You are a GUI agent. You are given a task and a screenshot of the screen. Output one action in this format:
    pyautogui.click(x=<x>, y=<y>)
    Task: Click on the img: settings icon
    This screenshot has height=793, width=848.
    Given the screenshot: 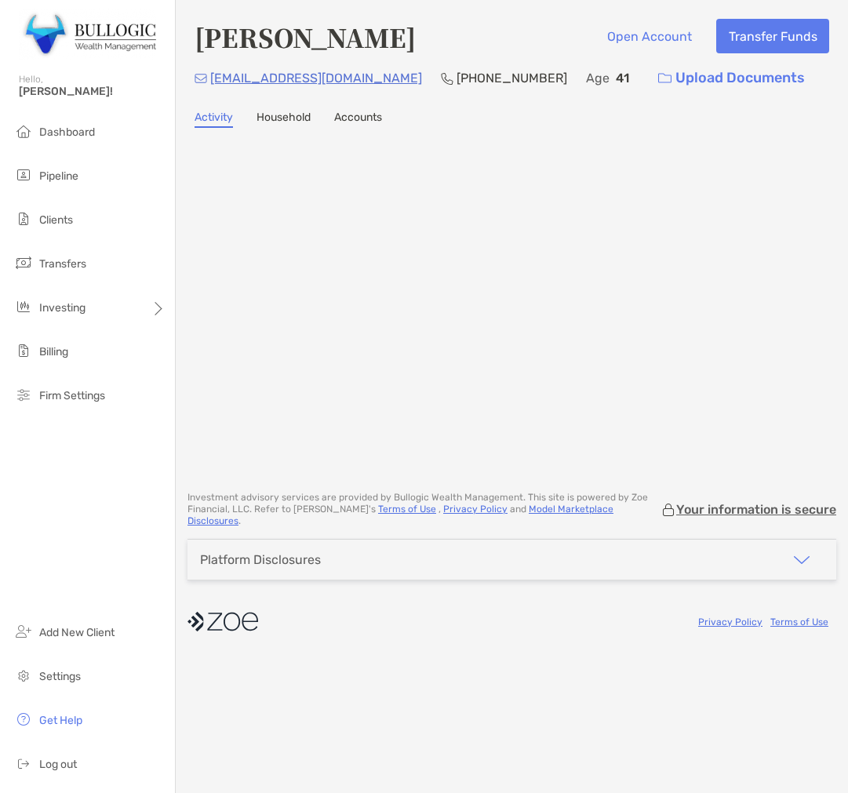 What is the action you would take?
    pyautogui.click(x=24, y=675)
    